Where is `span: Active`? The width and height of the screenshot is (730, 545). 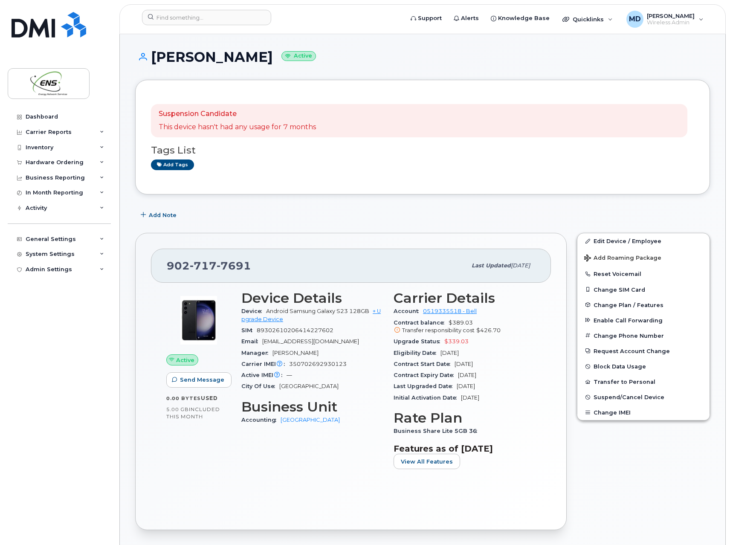 span: Active is located at coordinates (185, 360).